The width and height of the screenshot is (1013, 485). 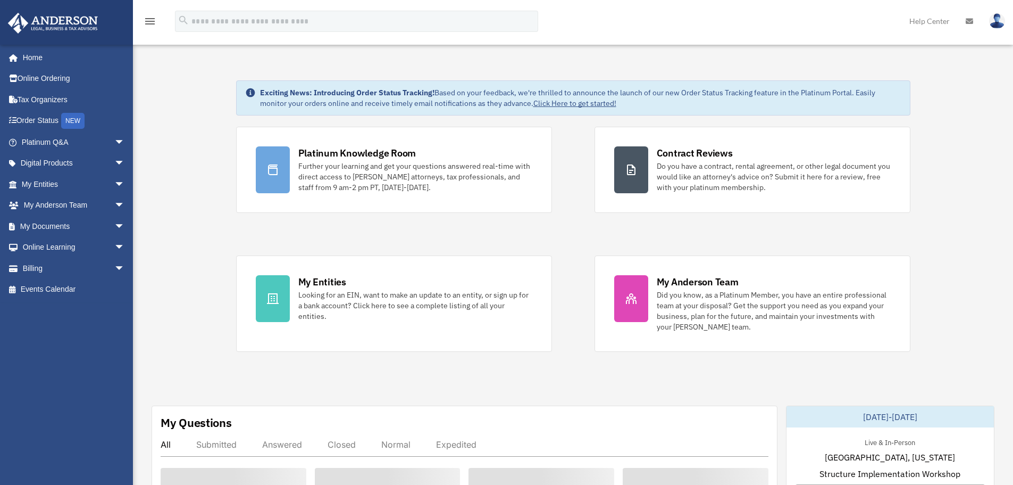 I want to click on a: Online Ordering, so click(x=74, y=79).